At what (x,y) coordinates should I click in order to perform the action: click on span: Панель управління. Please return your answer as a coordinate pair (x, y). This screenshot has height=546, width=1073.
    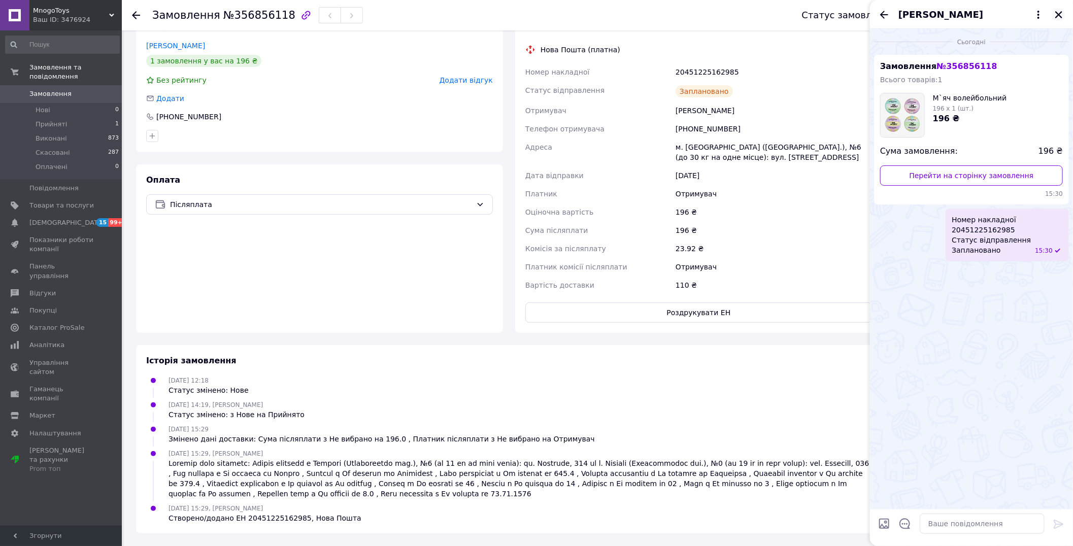
    Looking at the image, I should click on (61, 271).